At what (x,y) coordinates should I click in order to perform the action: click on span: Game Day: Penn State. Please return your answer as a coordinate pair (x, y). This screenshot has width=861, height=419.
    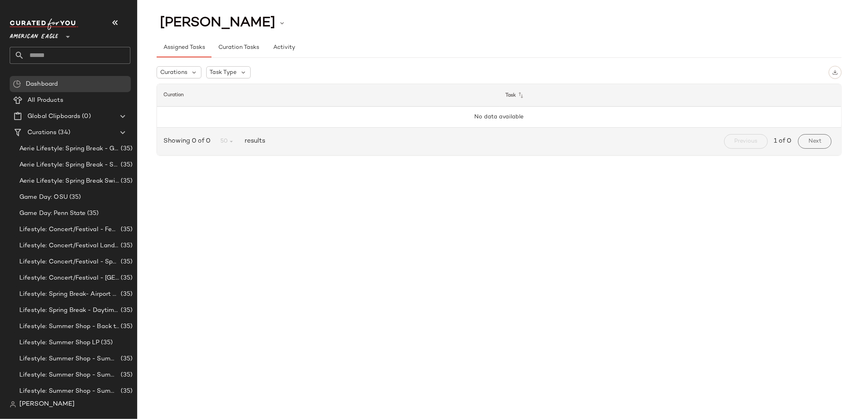
    Looking at the image, I should click on (52, 213).